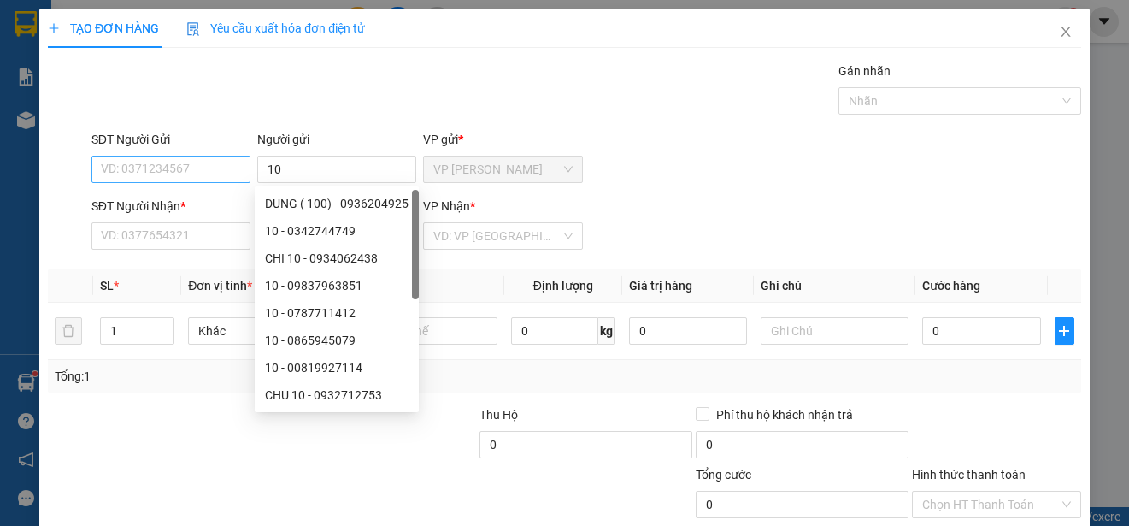 Image resolution: width=1129 pixels, height=526 pixels. I want to click on span: kg, so click(607, 331).